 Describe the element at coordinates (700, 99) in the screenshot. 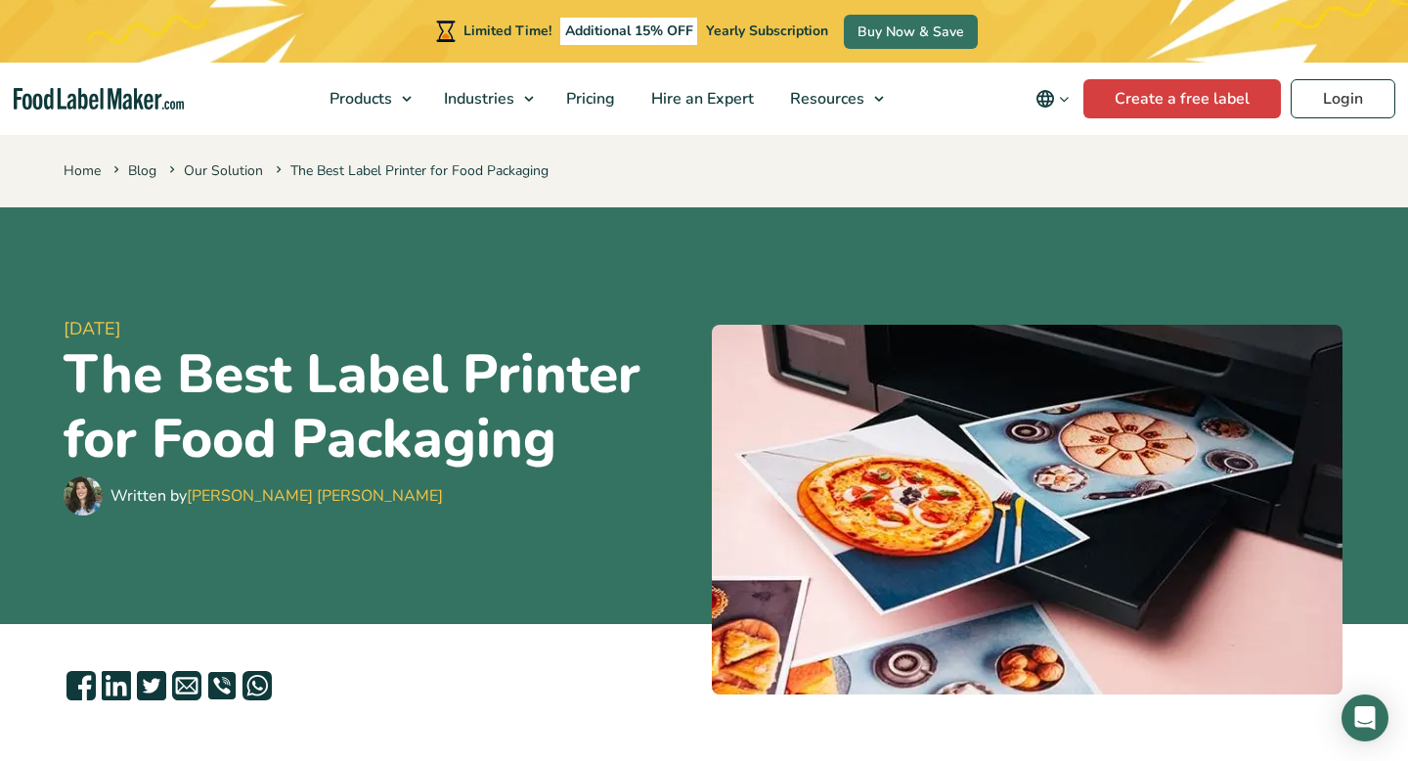

I see `a: Hire an Expert` at that location.